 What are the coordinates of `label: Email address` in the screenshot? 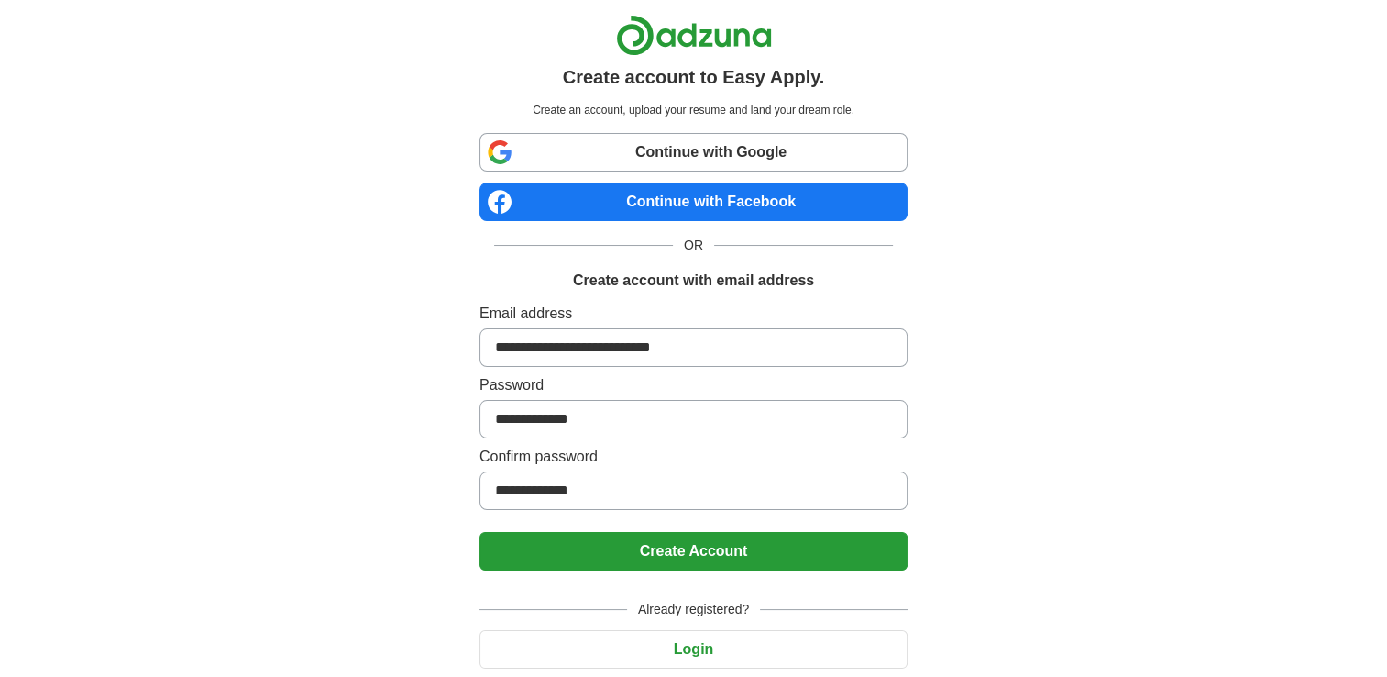 It's located at (693, 314).